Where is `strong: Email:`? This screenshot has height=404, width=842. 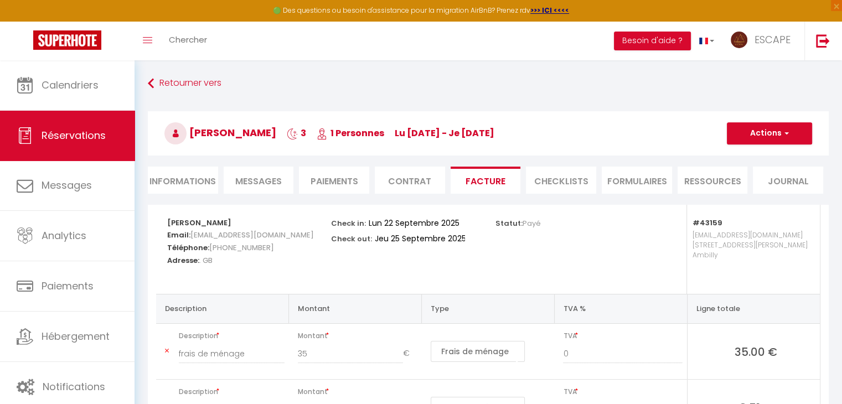 strong: Email: is located at coordinates (179, 235).